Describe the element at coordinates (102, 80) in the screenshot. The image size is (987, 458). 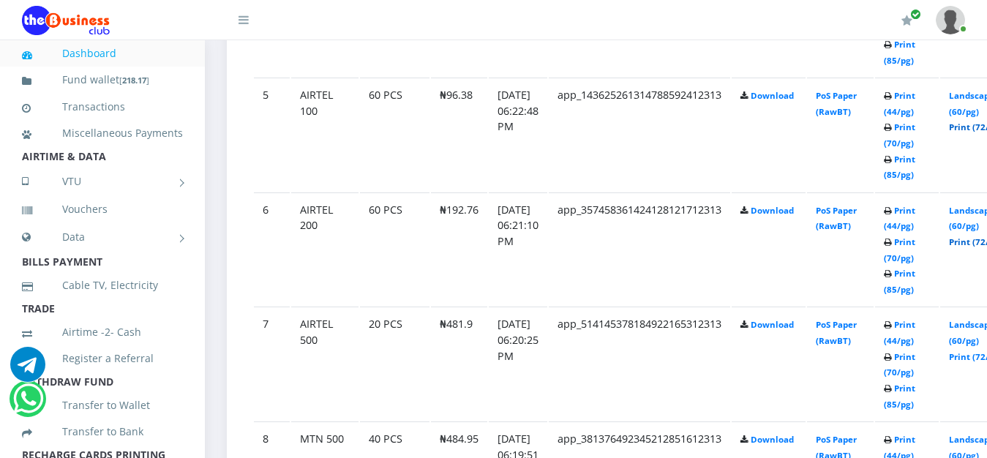
I see `a: Fund wallet[218.17]` at that location.